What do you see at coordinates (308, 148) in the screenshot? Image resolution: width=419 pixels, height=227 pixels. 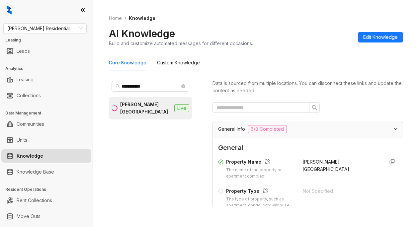 I see `span: General` at bounding box center [308, 148].